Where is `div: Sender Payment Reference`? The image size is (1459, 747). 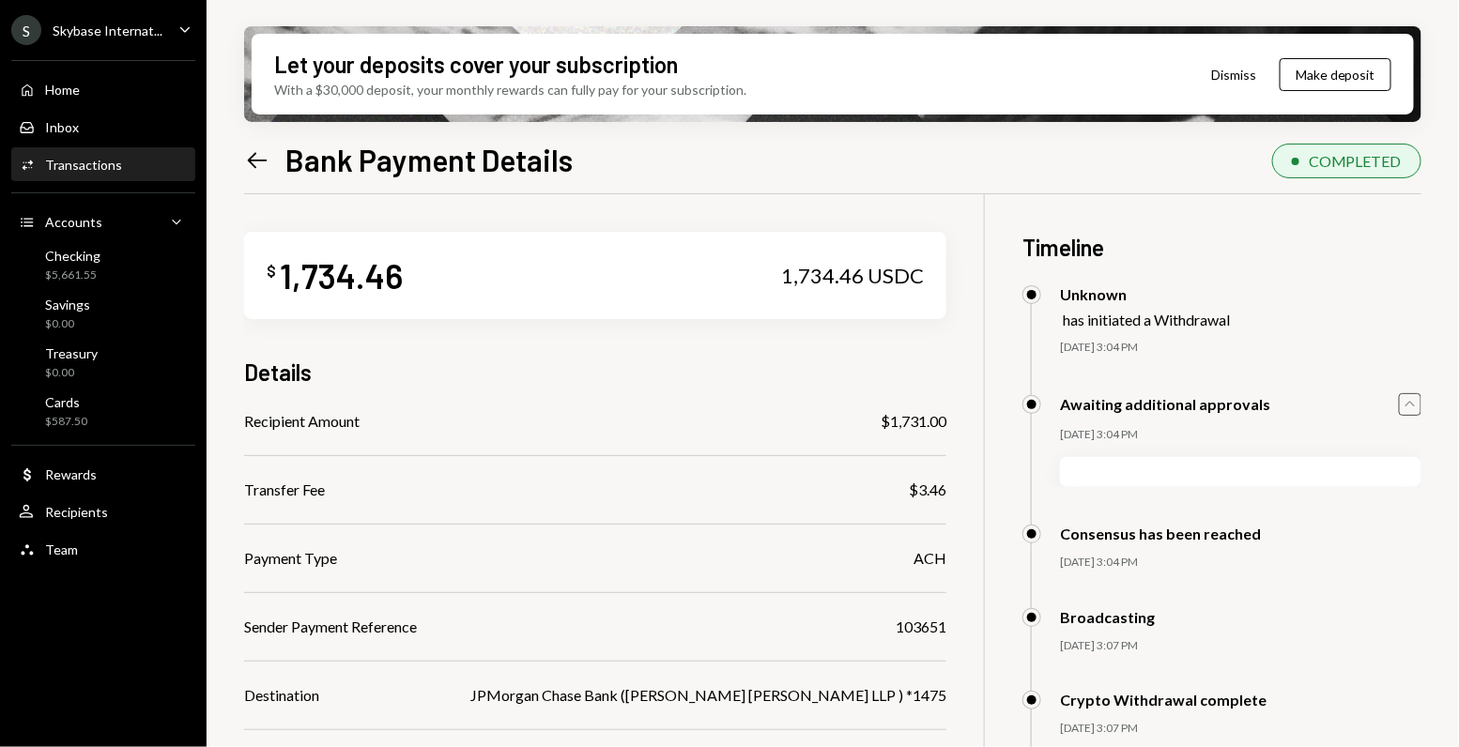
div: Sender Payment Reference is located at coordinates (331, 627).